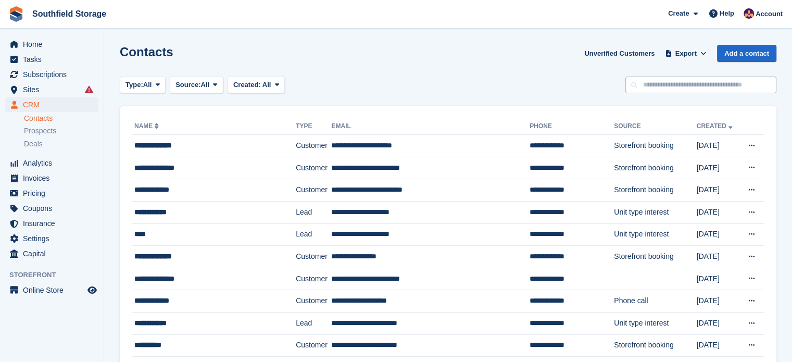 Image resolution: width=792 pixels, height=362 pixels. I want to click on th: Phone, so click(572, 127).